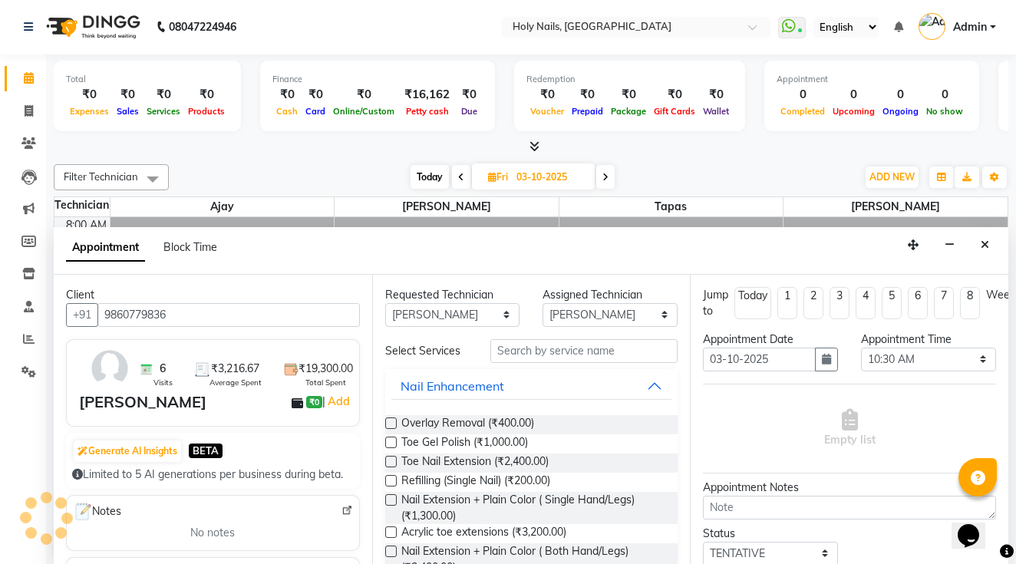  What do you see at coordinates (770, 339) in the screenshot?
I see `div: Appointment Date` at bounding box center [770, 339].